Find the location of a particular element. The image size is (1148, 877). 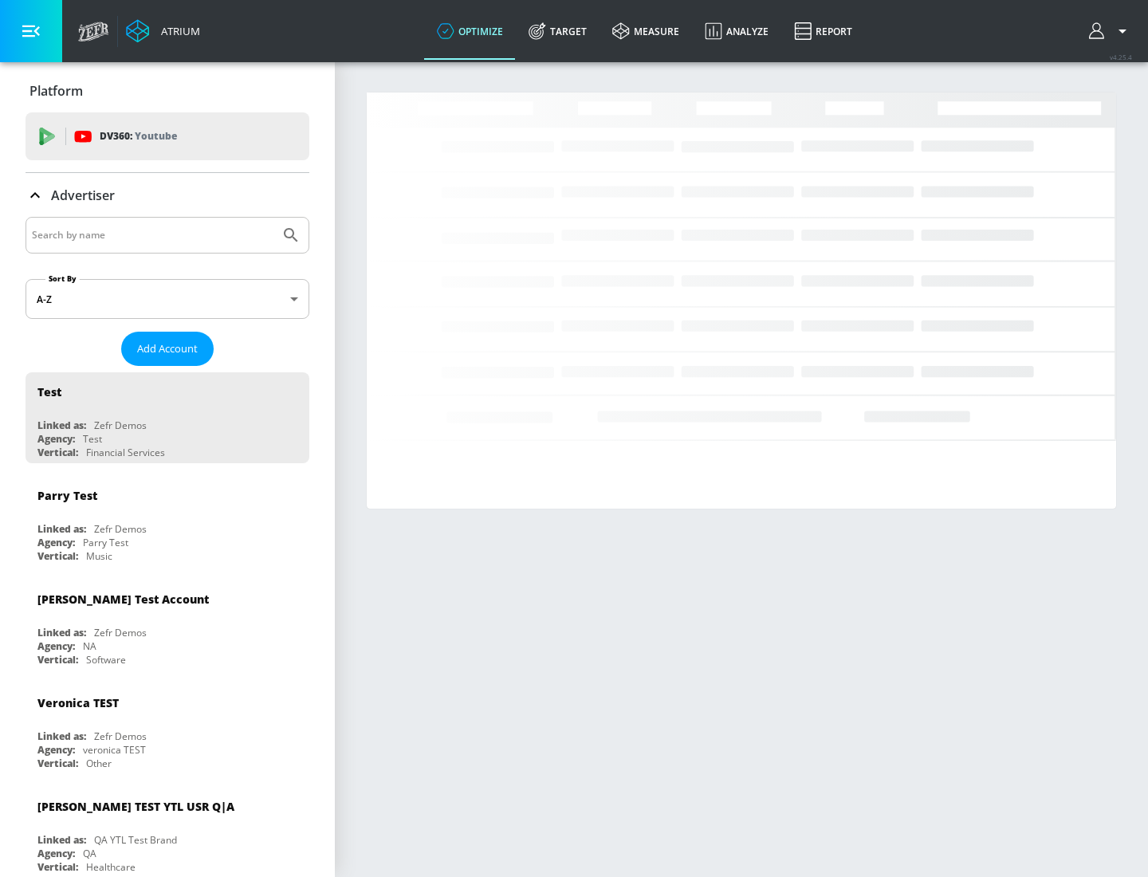

input: Search by name is located at coordinates (152, 235).